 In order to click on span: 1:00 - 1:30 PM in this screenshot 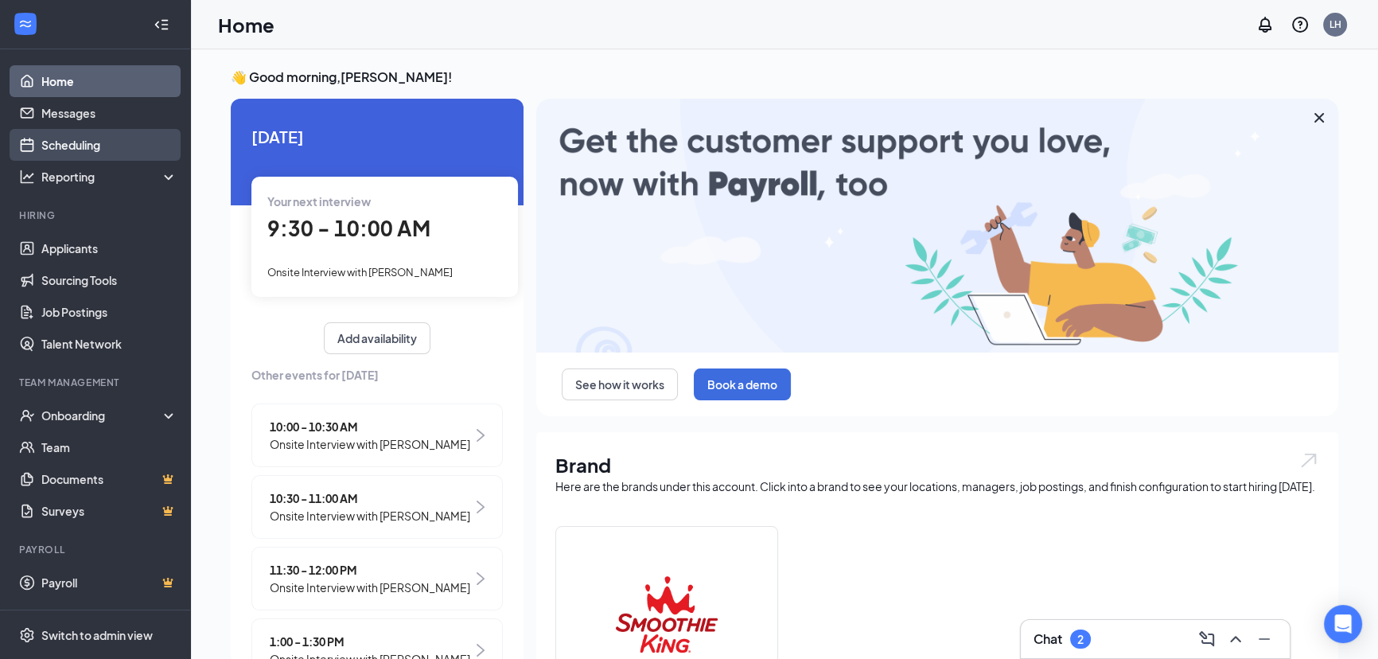, I will do `click(370, 641)`.